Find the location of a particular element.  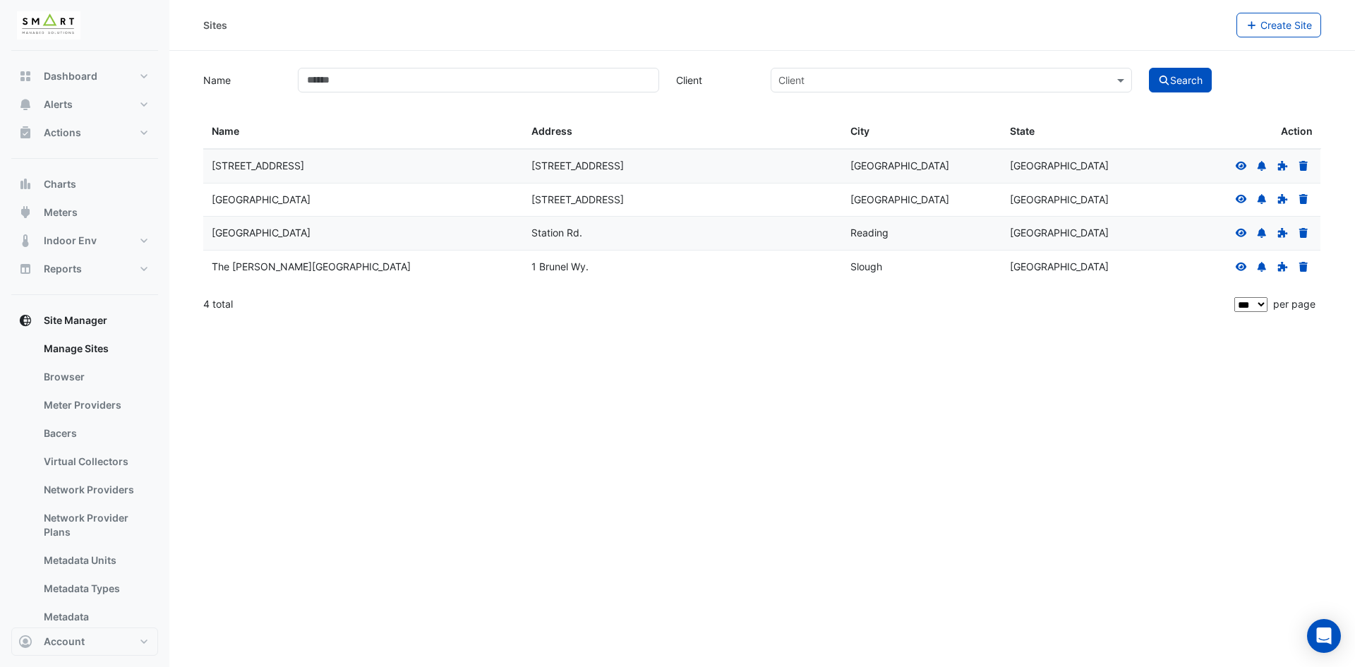

div: Sites is located at coordinates (215, 25).